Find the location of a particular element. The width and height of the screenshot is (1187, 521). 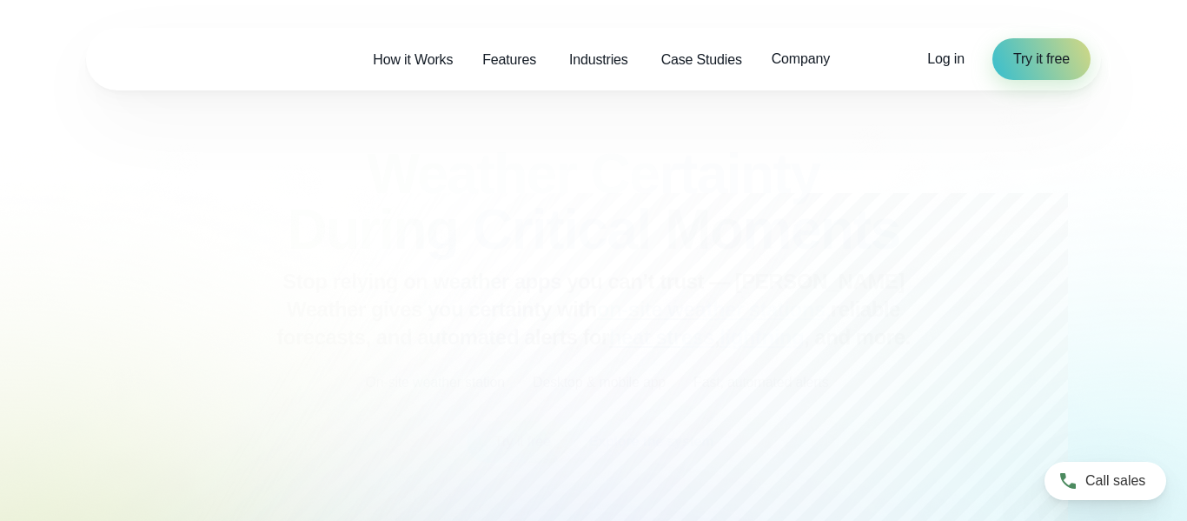

span: Case Studies is located at coordinates (702, 60).